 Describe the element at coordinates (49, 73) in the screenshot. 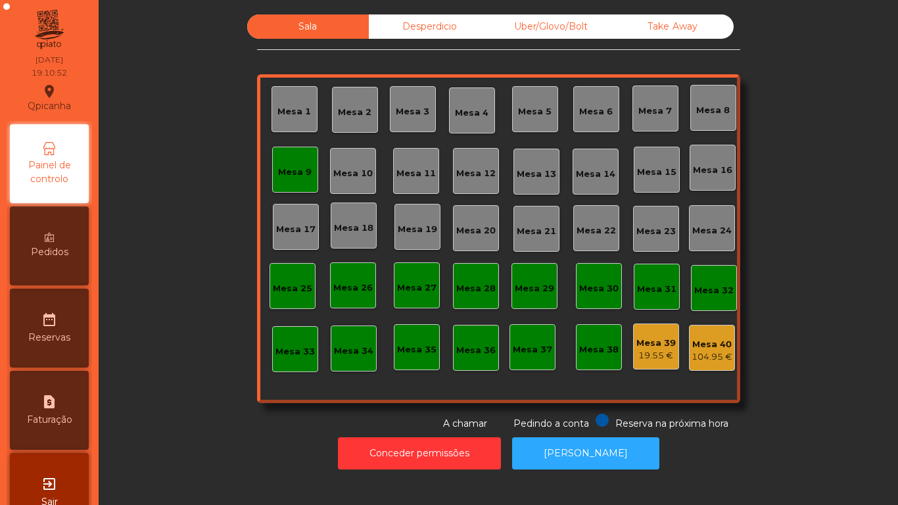

I see `div: 19:10:52` at that location.